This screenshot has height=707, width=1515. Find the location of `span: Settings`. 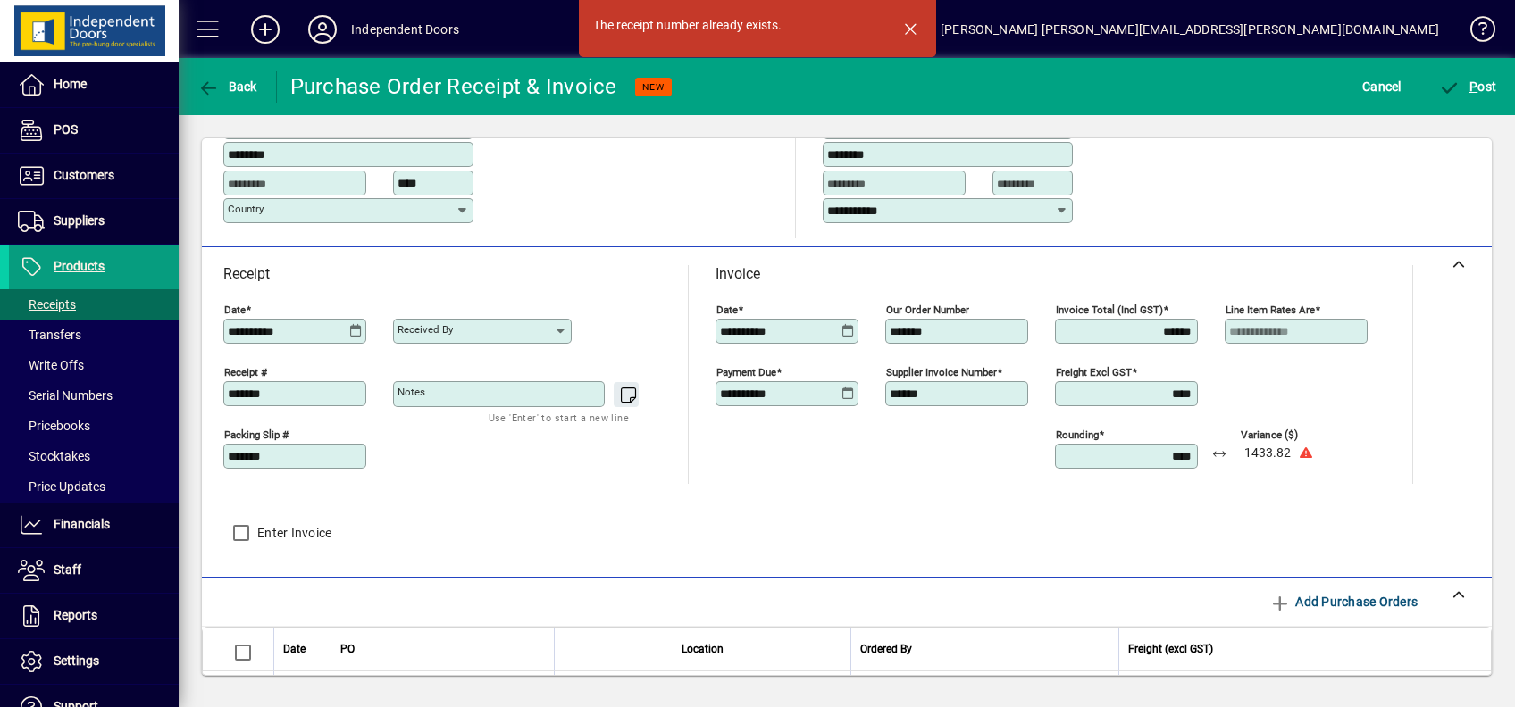

span: Settings is located at coordinates (76, 661).